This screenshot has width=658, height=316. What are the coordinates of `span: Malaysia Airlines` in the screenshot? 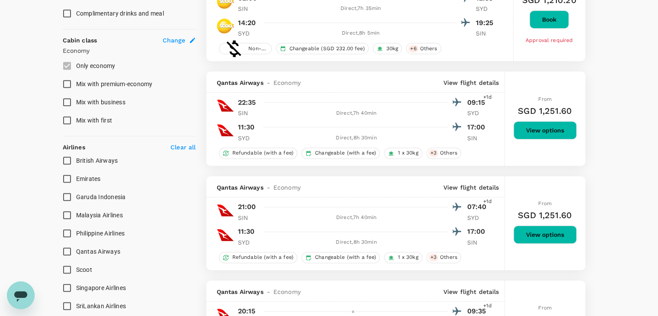 It's located at (99, 215).